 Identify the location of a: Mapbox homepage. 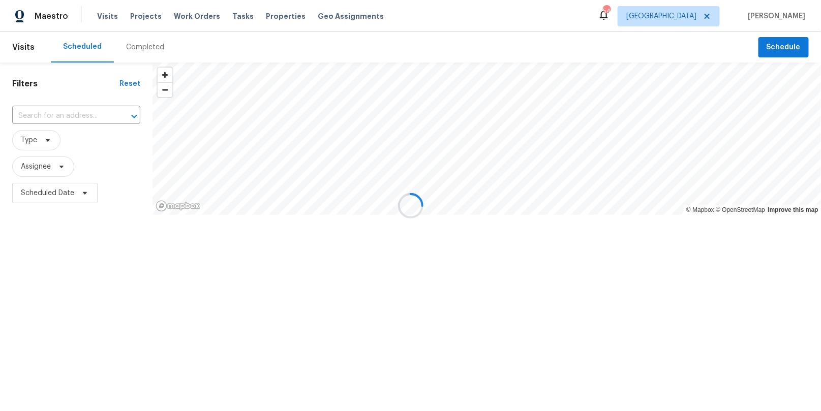
(178, 206).